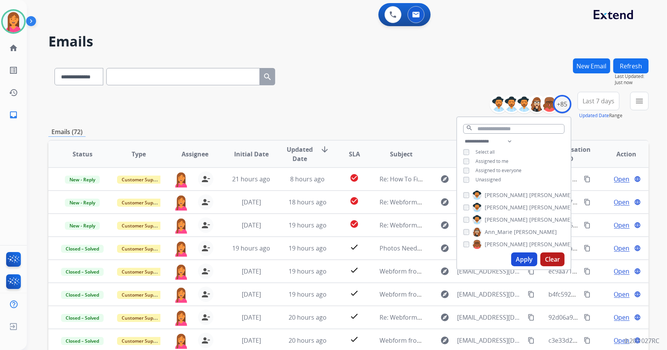  What do you see at coordinates (485, 152) in the screenshot?
I see `span: Select all` at bounding box center [485, 152].